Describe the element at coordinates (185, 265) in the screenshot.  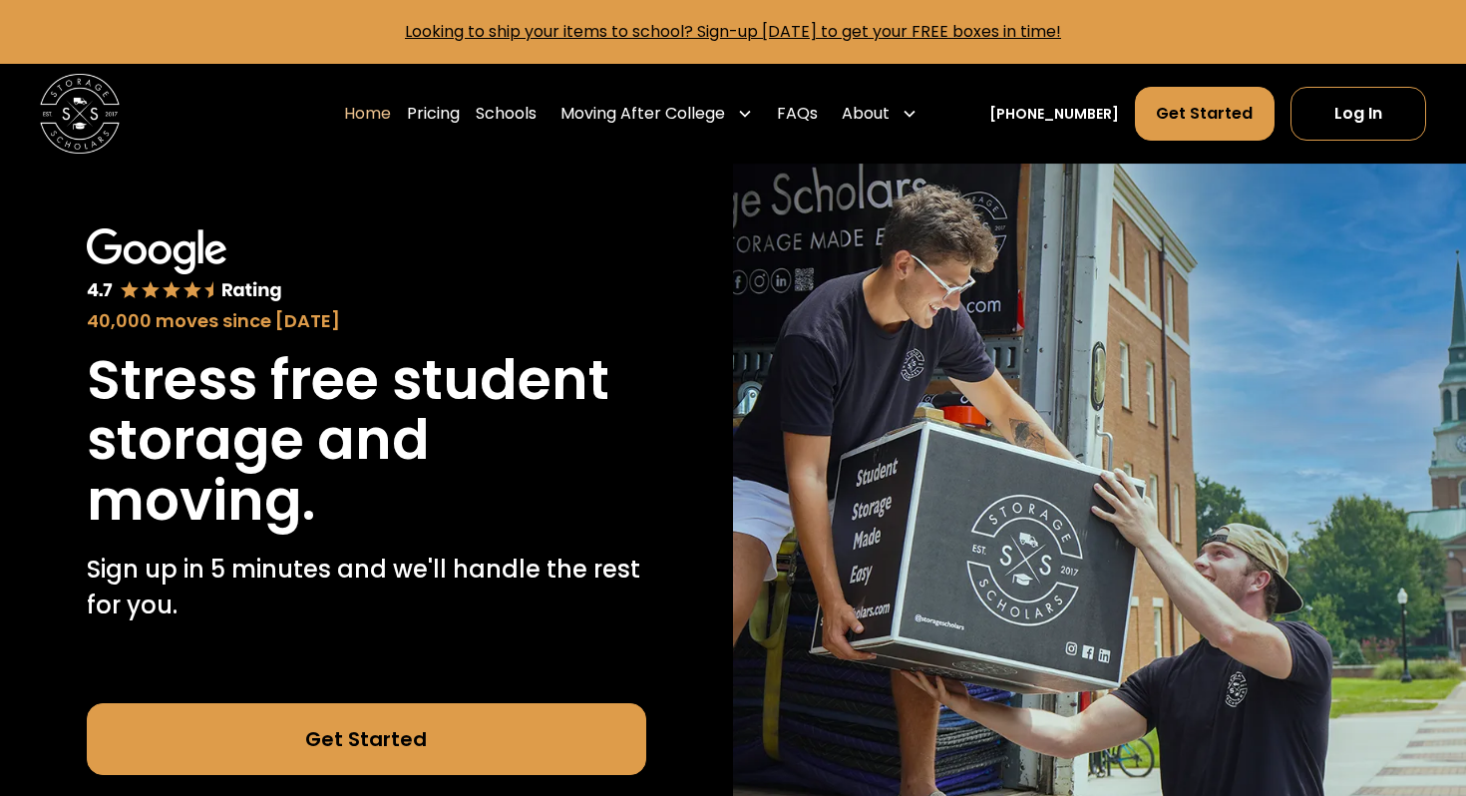
I see `img: Google 4.7 star rating` at that location.